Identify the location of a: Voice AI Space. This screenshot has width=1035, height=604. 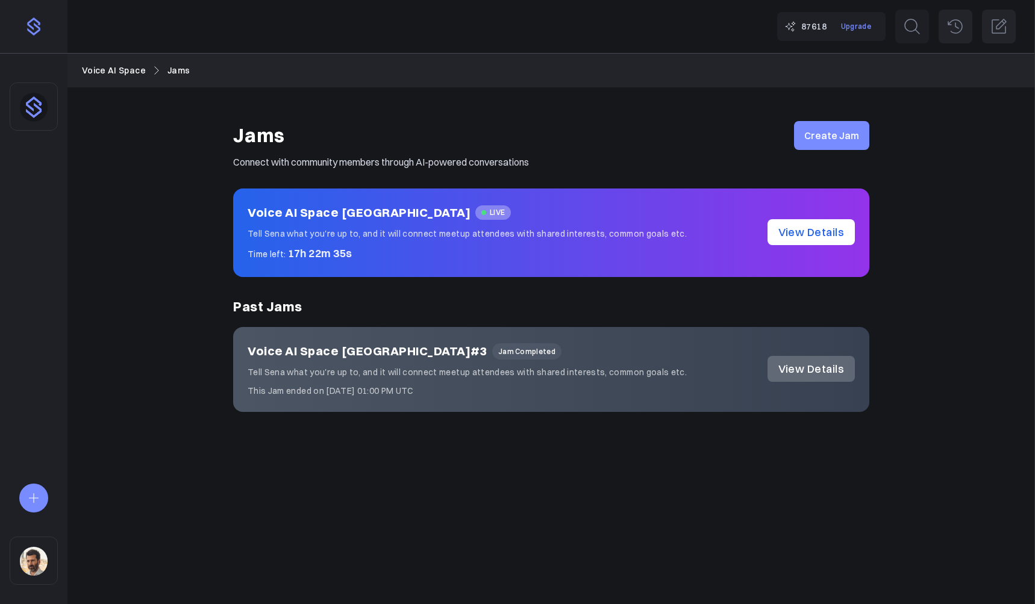
(114, 70).